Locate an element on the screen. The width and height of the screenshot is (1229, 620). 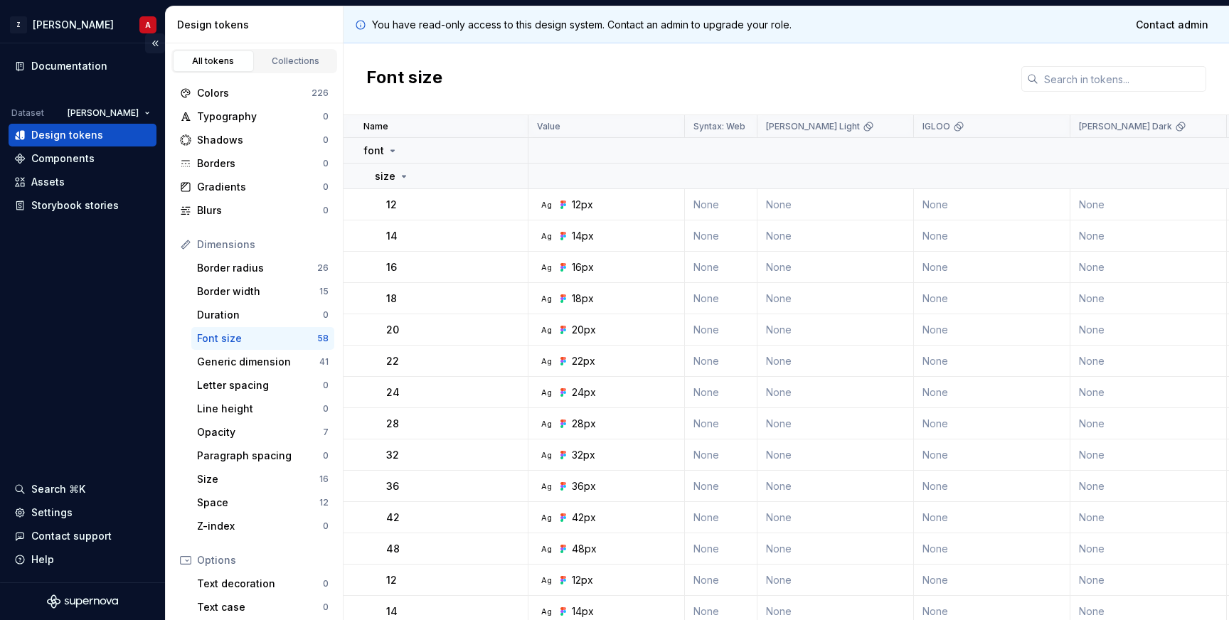
div: Search ⌘K is located at coordinates (58, 489).